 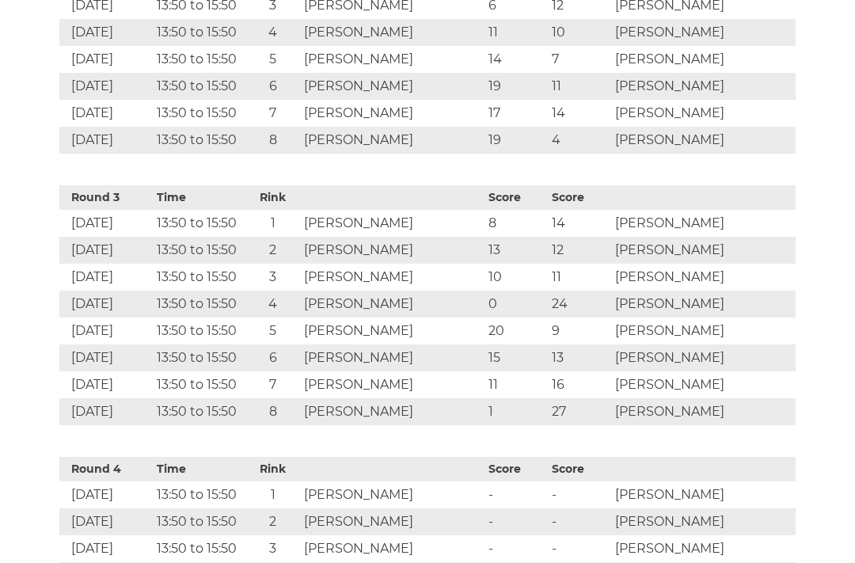 I want to click on td: 19, so click(x=516, y=87).